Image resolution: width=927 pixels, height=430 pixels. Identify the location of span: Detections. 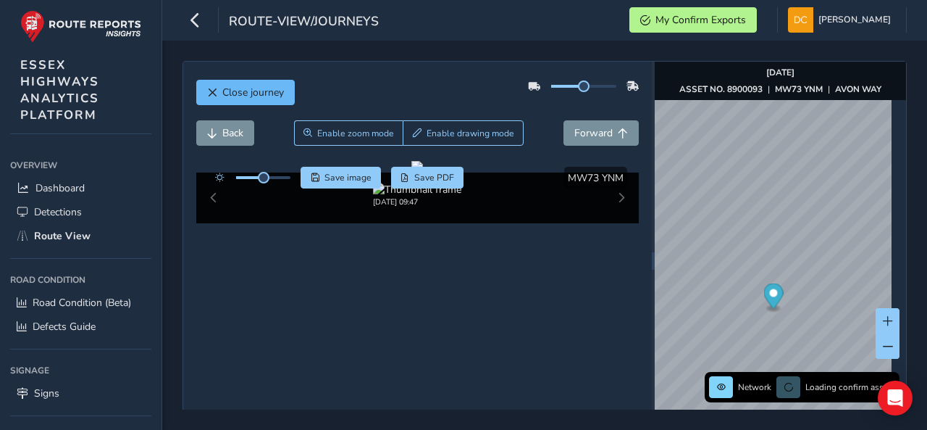
(58, 212).